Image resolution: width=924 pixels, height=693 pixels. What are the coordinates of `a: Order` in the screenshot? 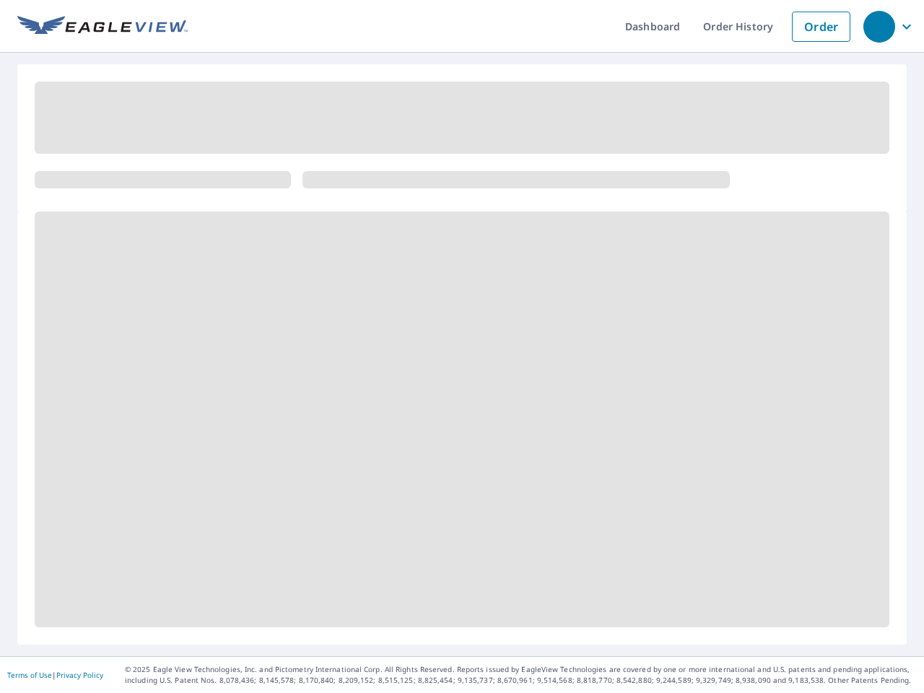 It's located at (821, 27).